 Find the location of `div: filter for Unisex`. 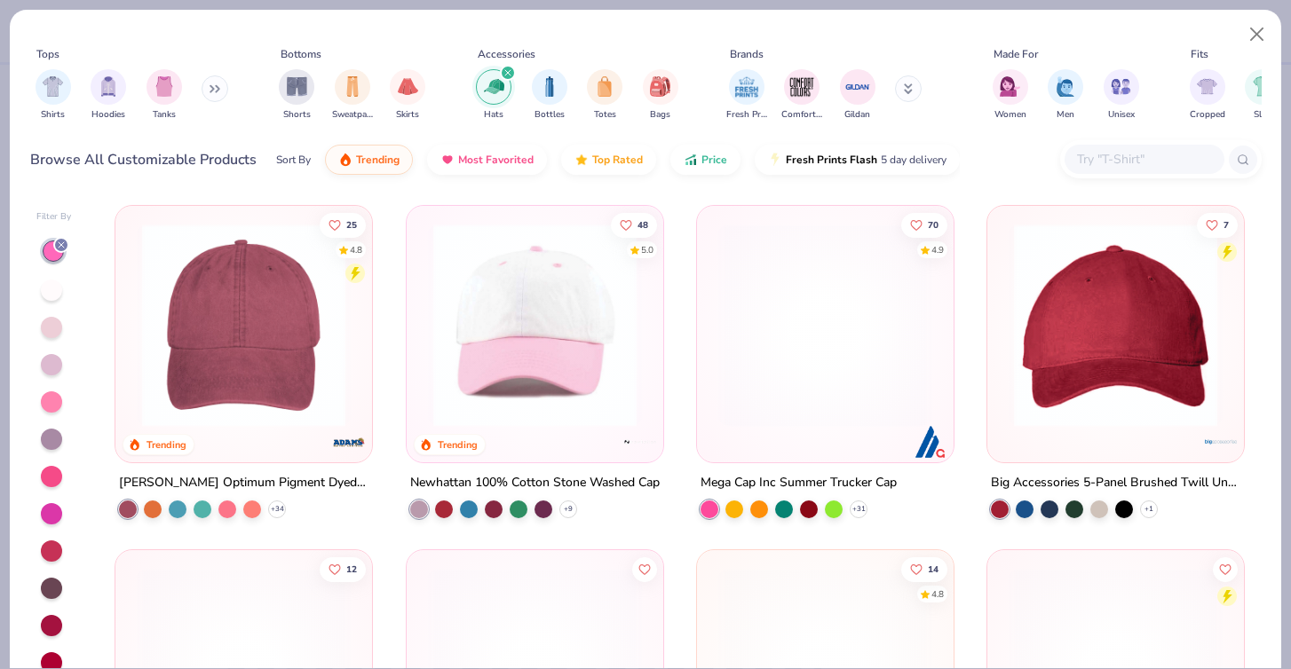

div: filter for Unisex is located at coordinates (1121, 95).